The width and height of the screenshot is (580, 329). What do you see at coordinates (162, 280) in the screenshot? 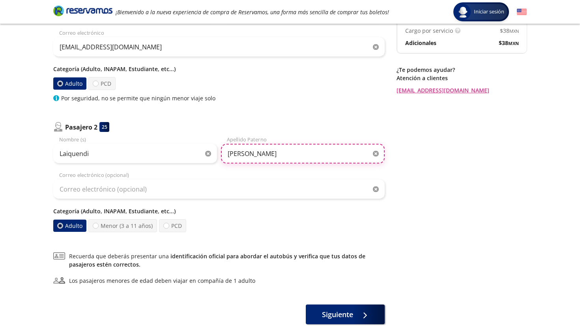
I see `div: Los pasajeros menores de edad deben viajar en compañía de 1 adulto` at bounding box center [162, 280].